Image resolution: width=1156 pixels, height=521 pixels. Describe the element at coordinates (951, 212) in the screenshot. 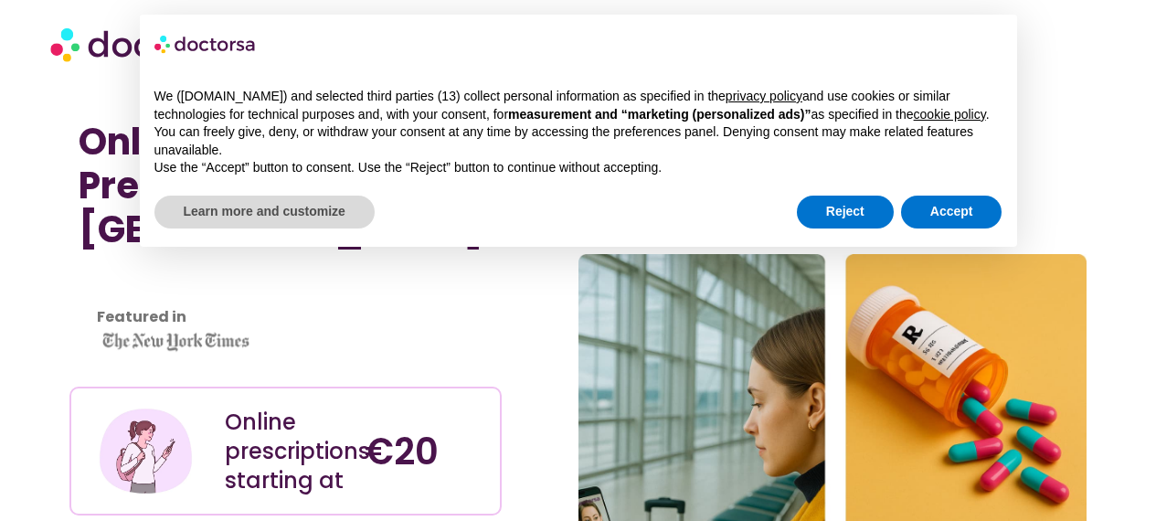

I see `button: Accept` at that location.